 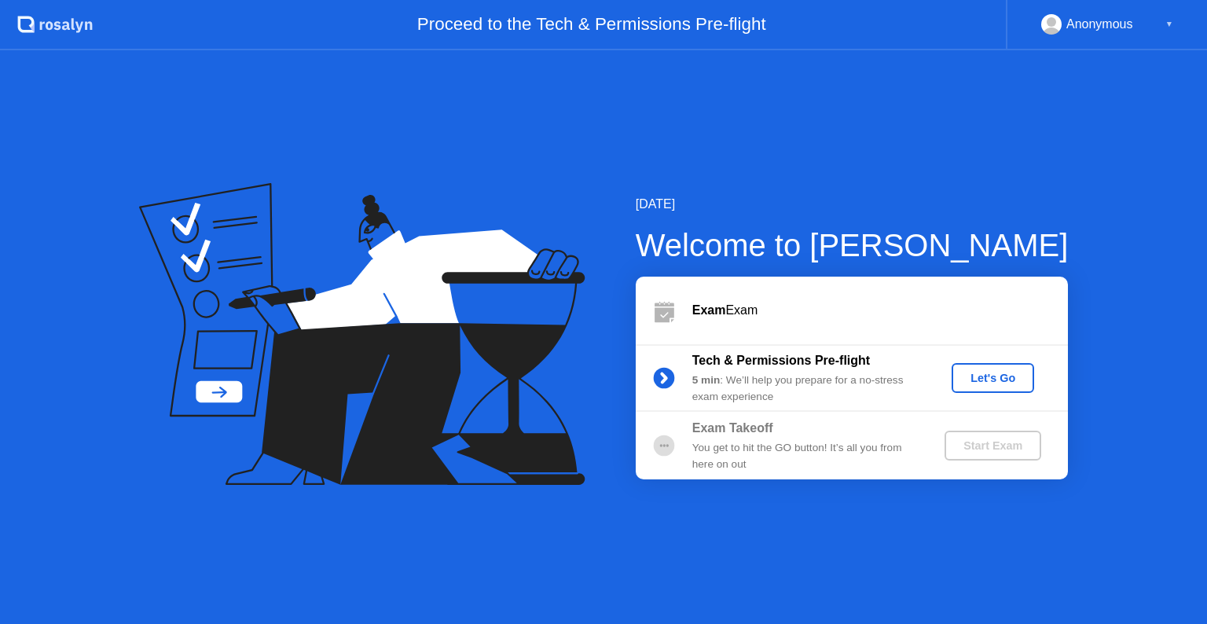 What do you see at coordinates (993, 378) in the screenshot?
I see `div: Let's Go` at bounding box center [993, 378].